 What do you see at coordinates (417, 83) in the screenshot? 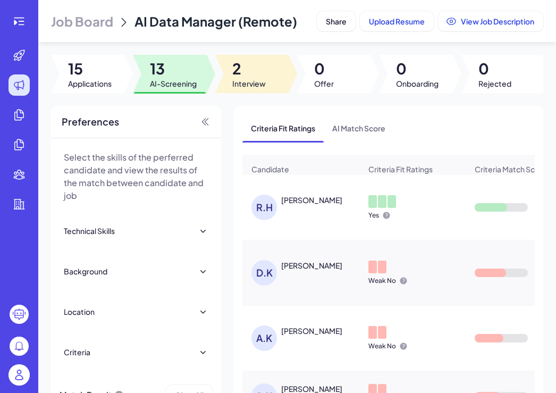
I see `span: Onboarding` at bounding box center [417, 83].